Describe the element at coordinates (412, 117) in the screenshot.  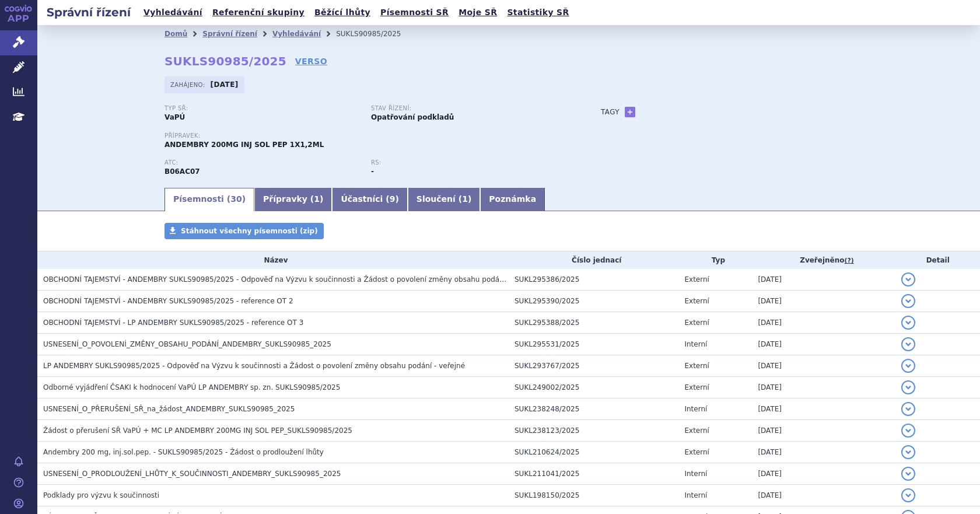
I see `strong: Opatřování podkladů` at that location.